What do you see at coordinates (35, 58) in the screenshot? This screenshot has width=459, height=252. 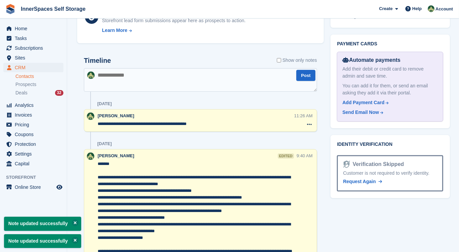 I see `span: Sites` at bounding box center [35, 58].